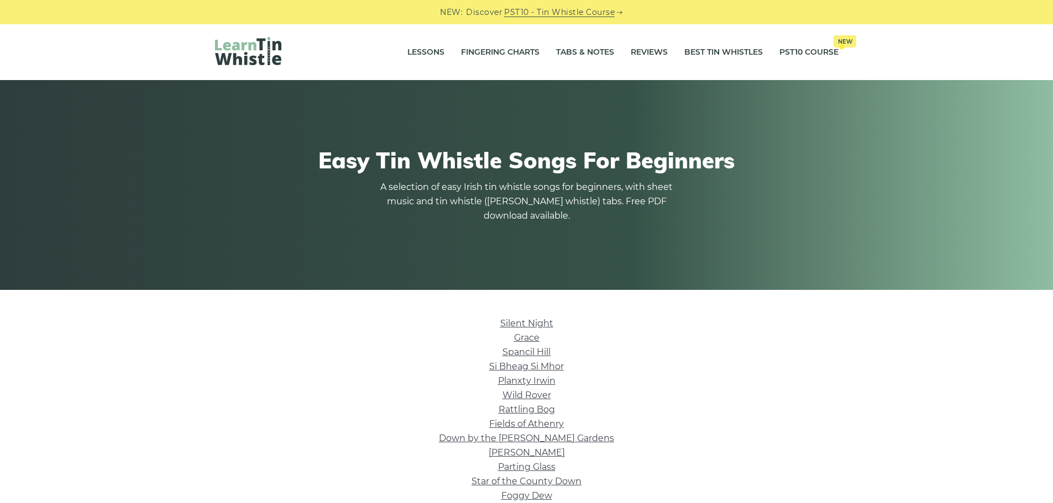 Image resolution: width=1053 pixels, height=503 pixels. Describe the element at coordinates (526, 424) in the screenshot. I see `a: Fields of Athenry` at that location.